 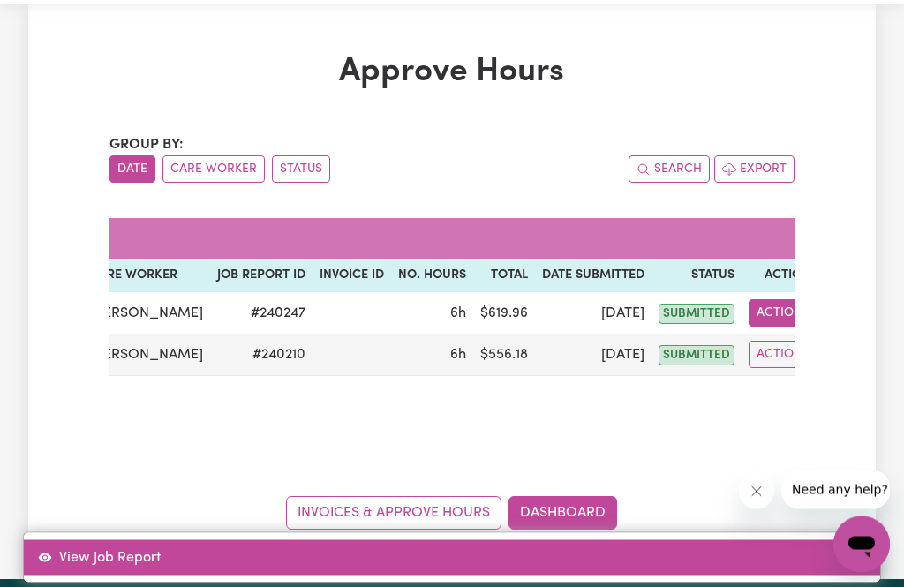 I want to click on th: Job Report ID, so click(x=261, y=276).